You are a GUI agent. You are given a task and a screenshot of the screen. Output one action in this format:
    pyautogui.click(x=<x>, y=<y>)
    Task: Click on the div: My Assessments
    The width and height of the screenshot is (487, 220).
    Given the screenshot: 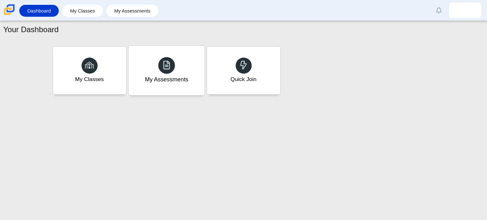 What is the action you would take?
    pyautogui.click(x=166, y=79)
    